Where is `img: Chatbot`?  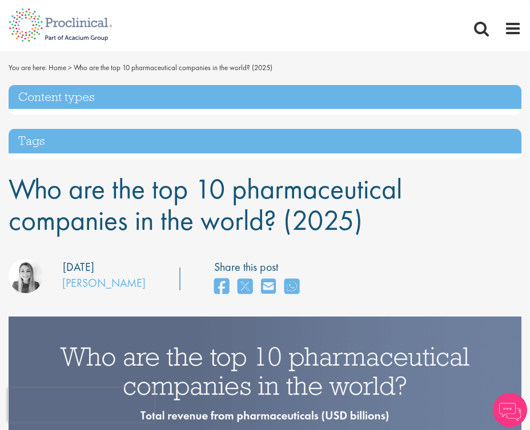 img: Chatbot is located at coordinates (510, 410).